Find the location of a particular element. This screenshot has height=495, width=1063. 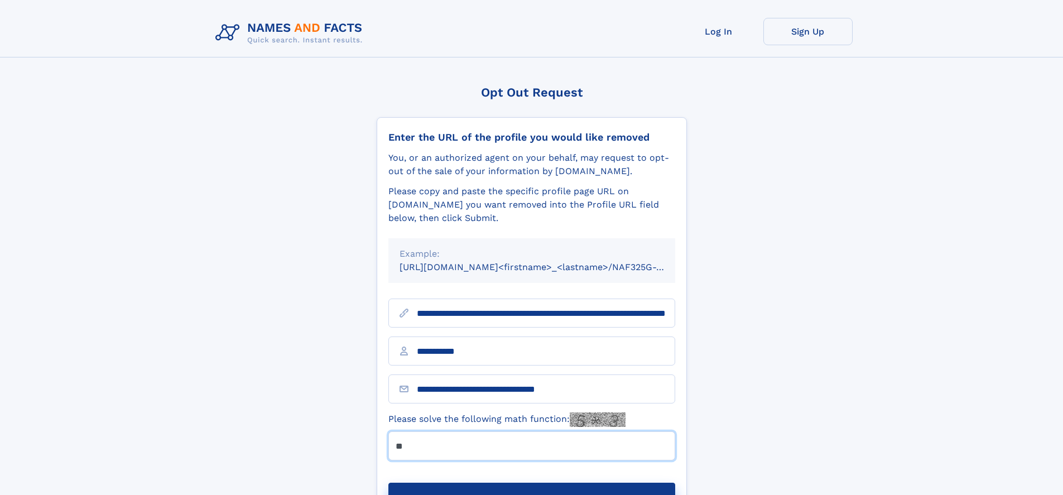

label: Please solve the following math function: is located at coordinates (507, 419).